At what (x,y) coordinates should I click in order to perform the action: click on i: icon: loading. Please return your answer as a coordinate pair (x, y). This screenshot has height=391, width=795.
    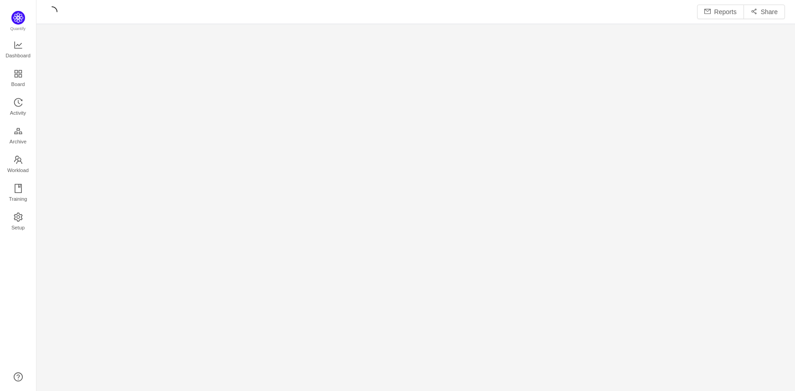
    Looking at the image, I should click on (52, 12).